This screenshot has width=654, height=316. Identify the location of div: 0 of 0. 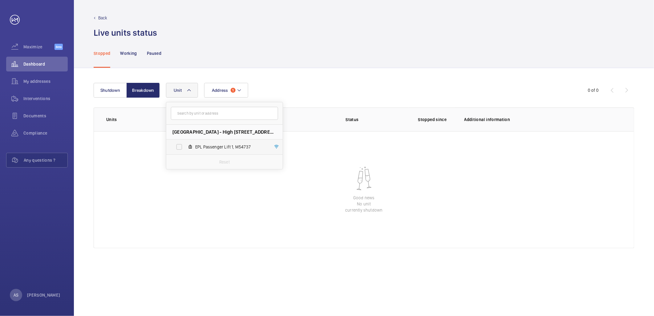
(593, 90).